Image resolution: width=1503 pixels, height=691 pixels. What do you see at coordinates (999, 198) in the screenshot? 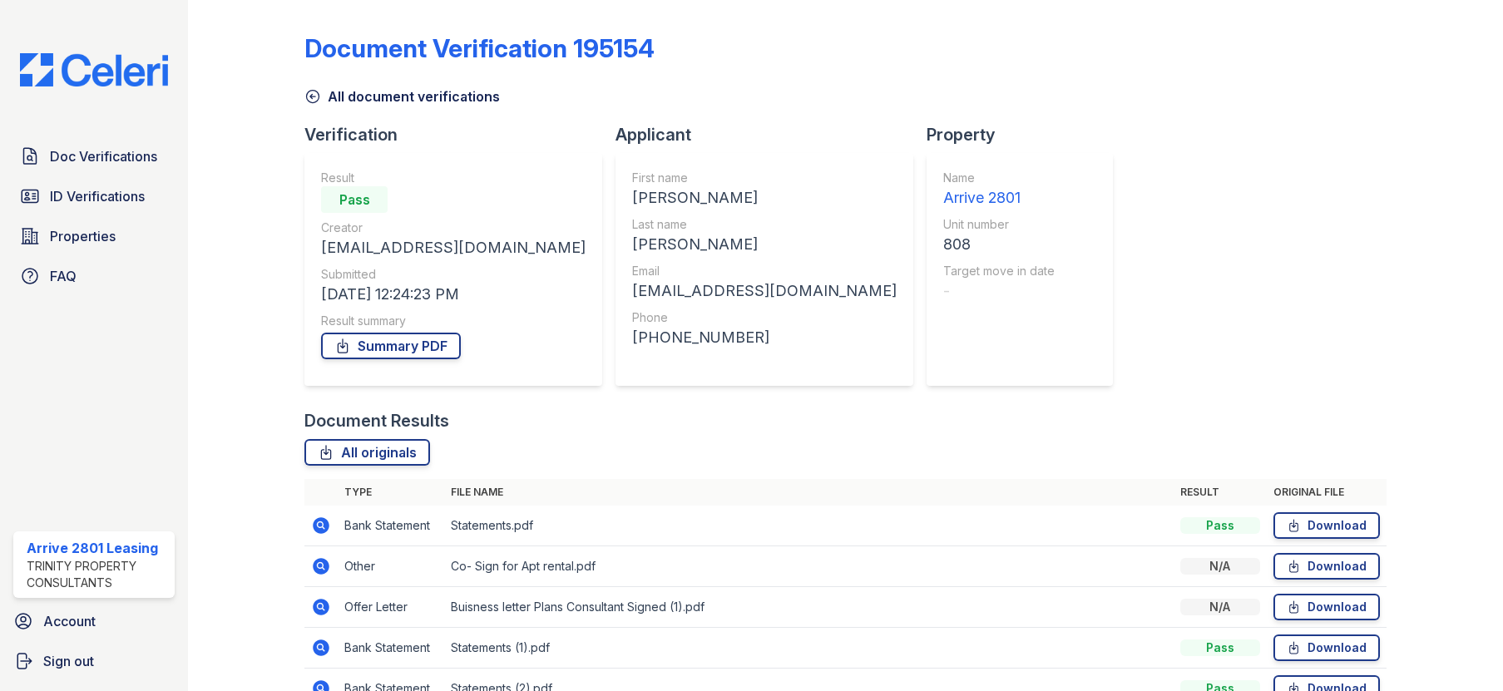
I see `div: Arrive 2801` at bounding box center [999, 198].